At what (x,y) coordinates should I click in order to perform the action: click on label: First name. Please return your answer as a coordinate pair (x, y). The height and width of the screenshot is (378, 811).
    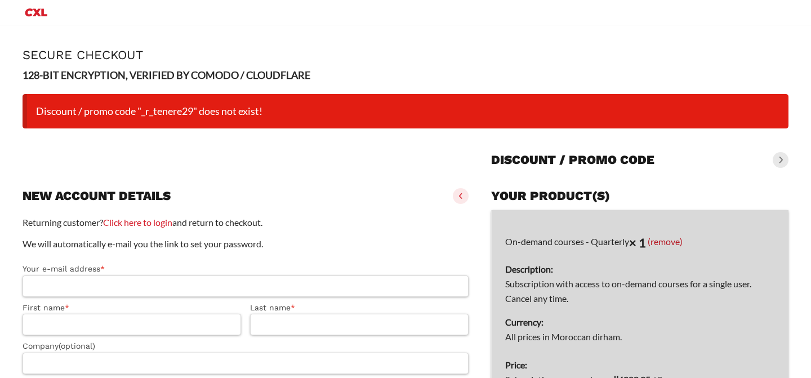
    Looking at the image, I should click on (132, 308).